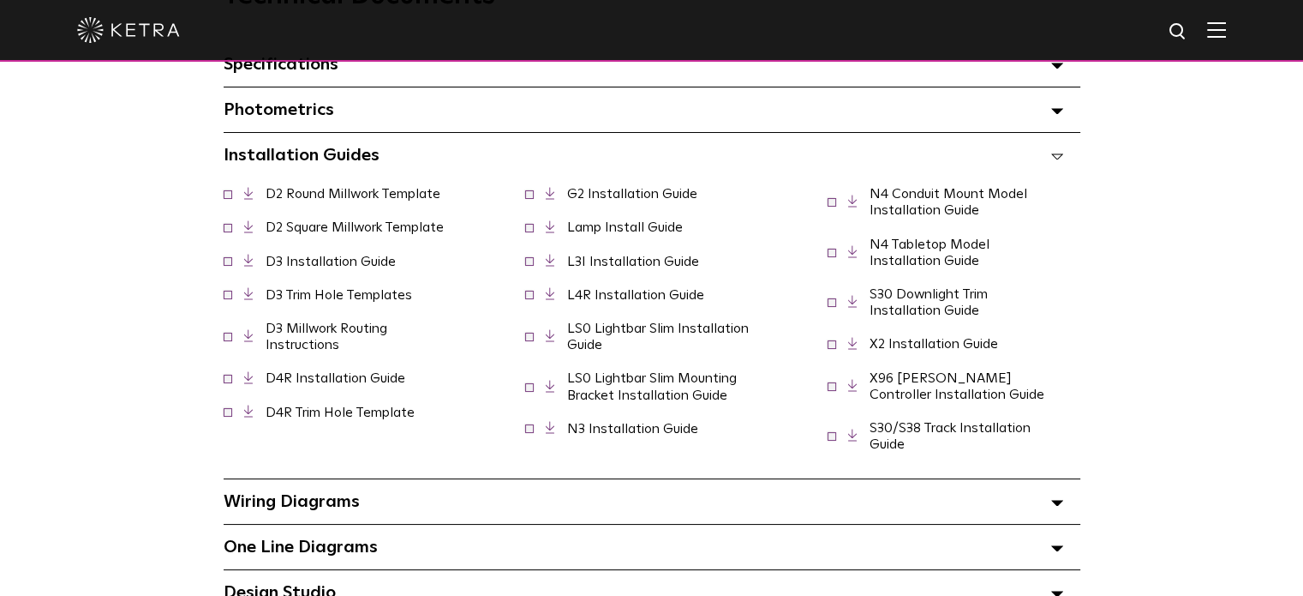 Image resolution: width=1303 pixels, height=596 pixels. Describe the element at coordinates (335, 378) in the screenshot. I see `a: D4R Installation Guide` at that location.